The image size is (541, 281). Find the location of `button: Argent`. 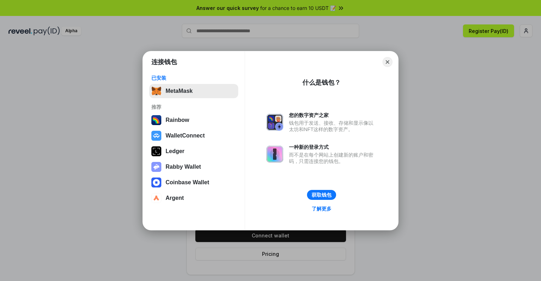

button: Argent is located at coordinates (193, 198).